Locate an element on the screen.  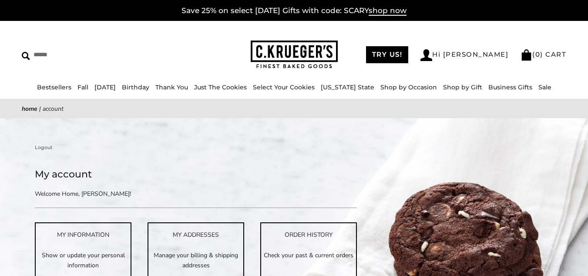
p: Show or update your personal information is located at coordinates (83, 260).